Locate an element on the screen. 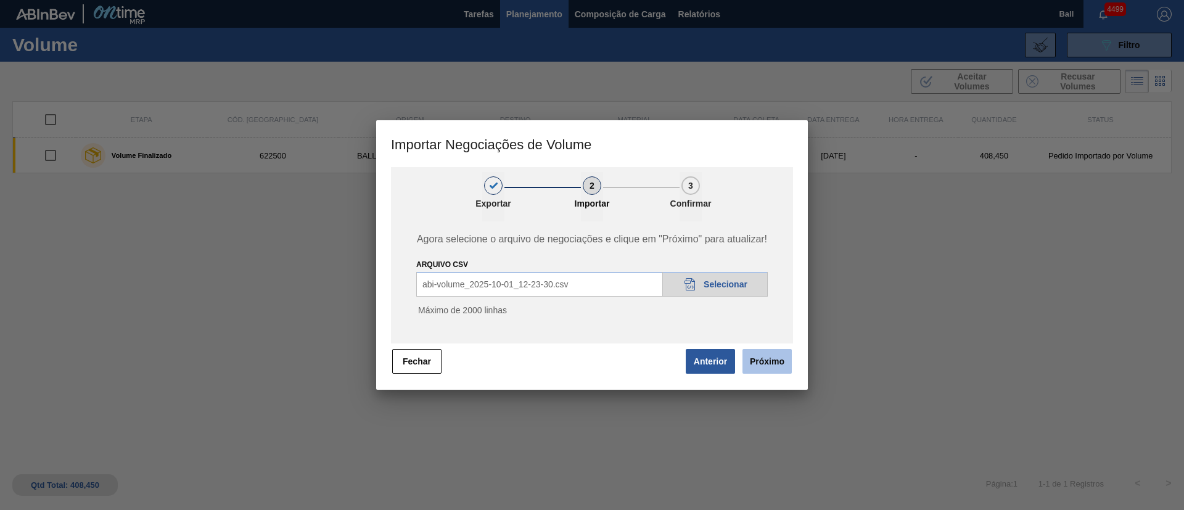 This screenshot has width=1184, height=510. button: Fechar is located at coordinates (417, 361).